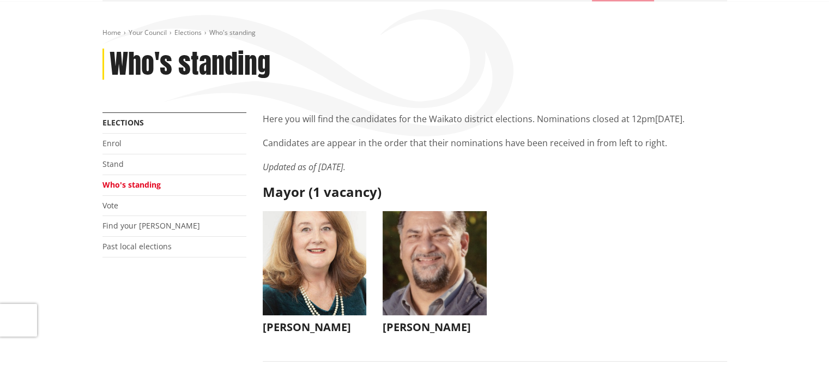 The image size is (829, 372). What do you see at coordinates (322, 191) in the screenshot?
I see `strong: Mayor (1 vacancy)` at bounding box center [322, 191].